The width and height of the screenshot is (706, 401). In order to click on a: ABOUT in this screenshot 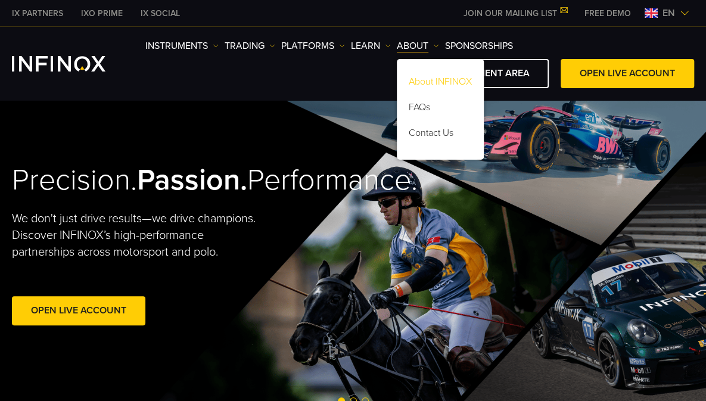, I will do `click(418, 46)`.